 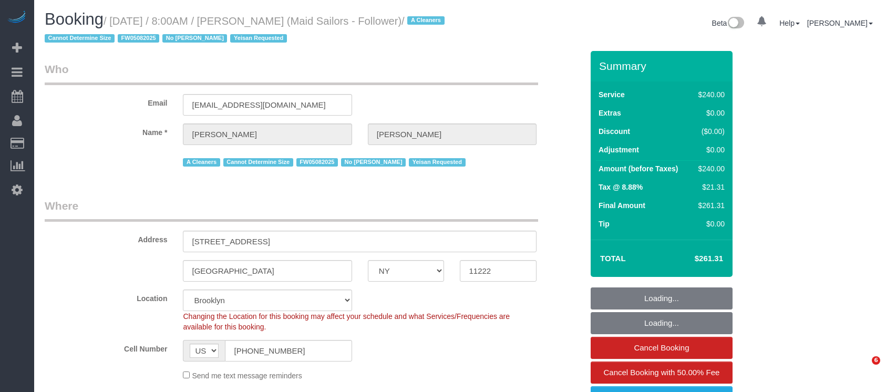 I want to click on label: Service, so click(x=612, y=95).